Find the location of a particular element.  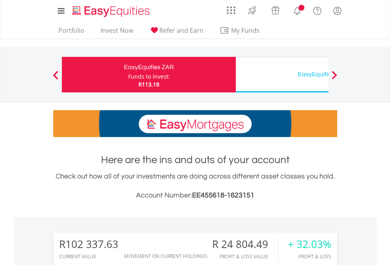

a: AppsGrid is located at coordinates (231, 8).